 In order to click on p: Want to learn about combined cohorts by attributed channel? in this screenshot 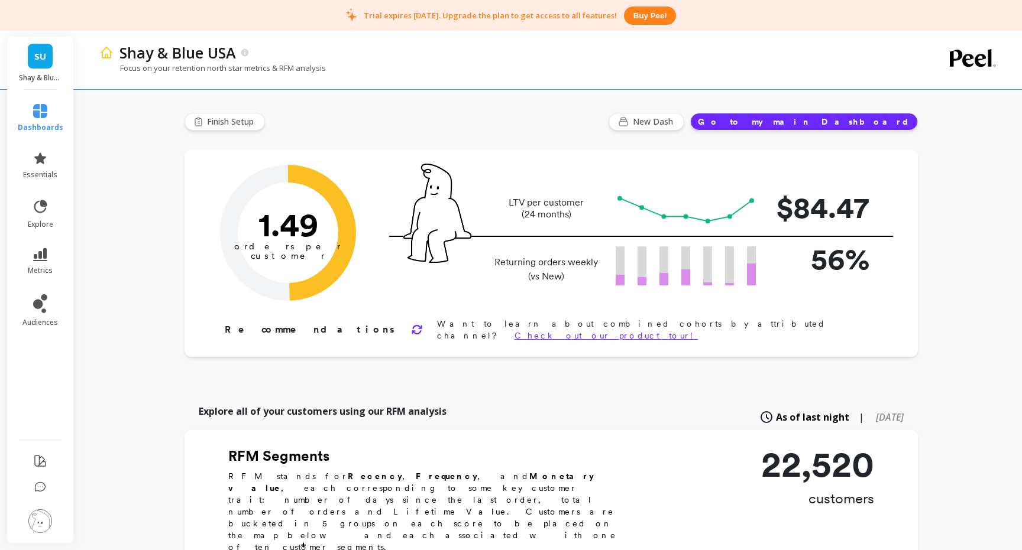, I will do `click(658, 330)`.